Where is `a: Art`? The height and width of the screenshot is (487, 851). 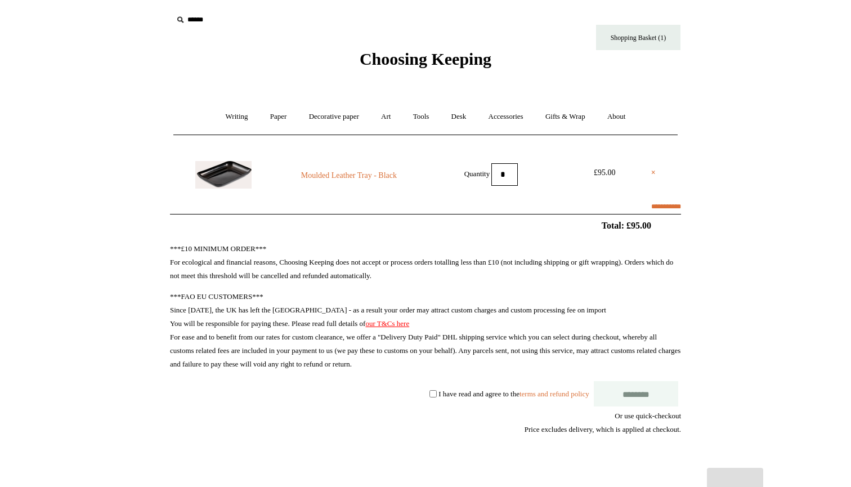 a: Art is located at coordinates (385, 116).